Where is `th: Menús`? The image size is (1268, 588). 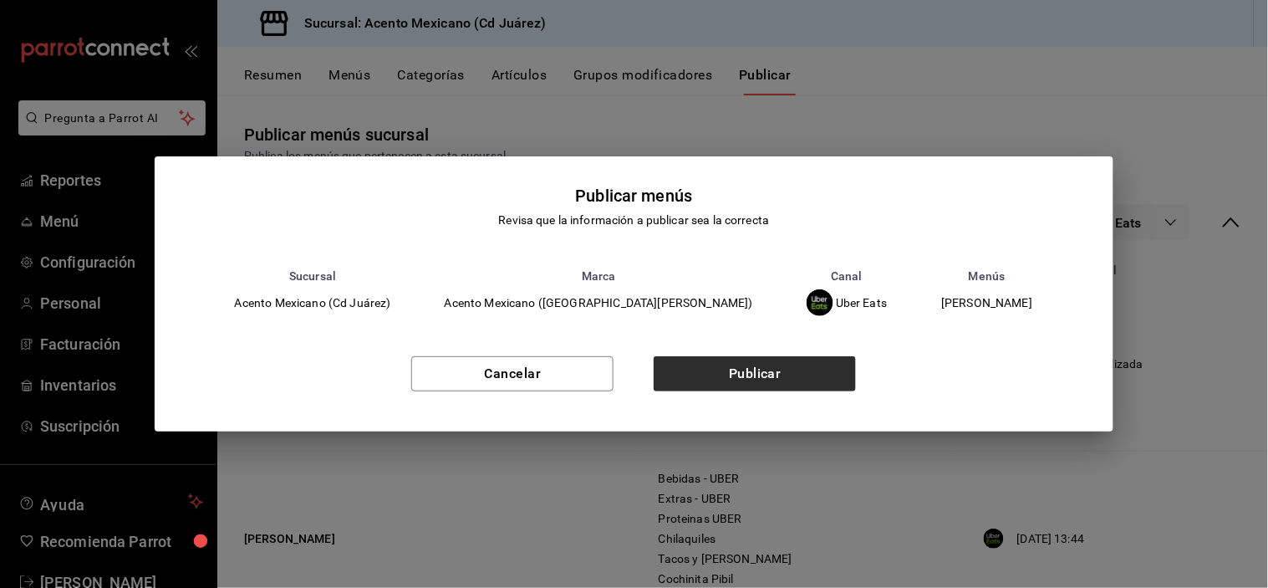
th: Menús is located at coordinates (986, 276).